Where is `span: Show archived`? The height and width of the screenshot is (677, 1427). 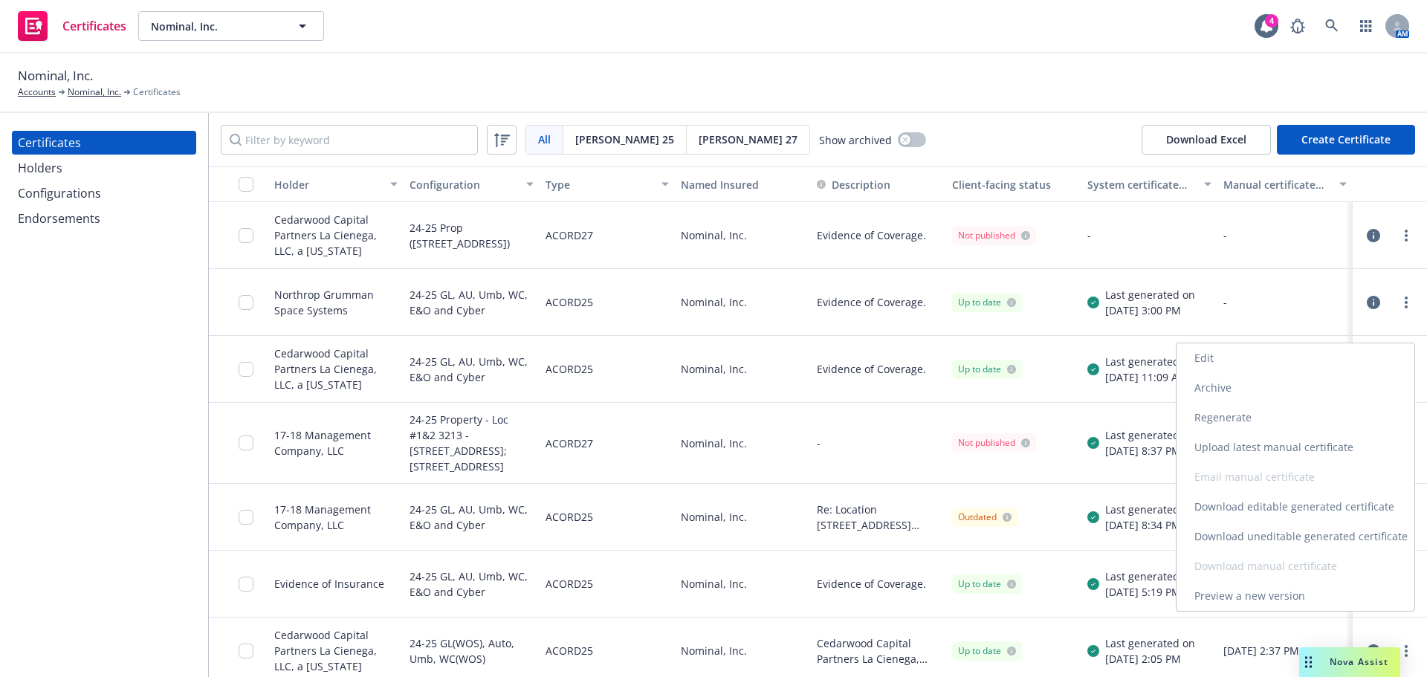
span: Show archived is located at coordinates (856, 140).